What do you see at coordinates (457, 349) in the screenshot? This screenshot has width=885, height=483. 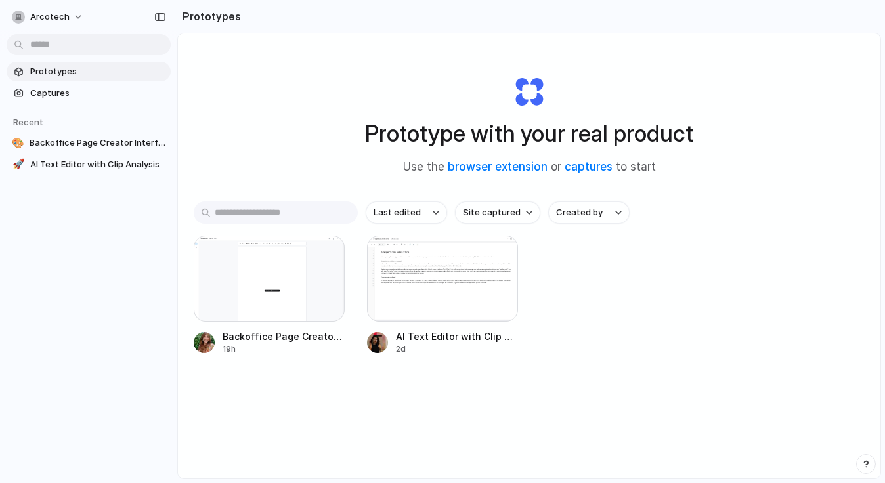 I see `div: 2d` at bounding box center [457, 349].